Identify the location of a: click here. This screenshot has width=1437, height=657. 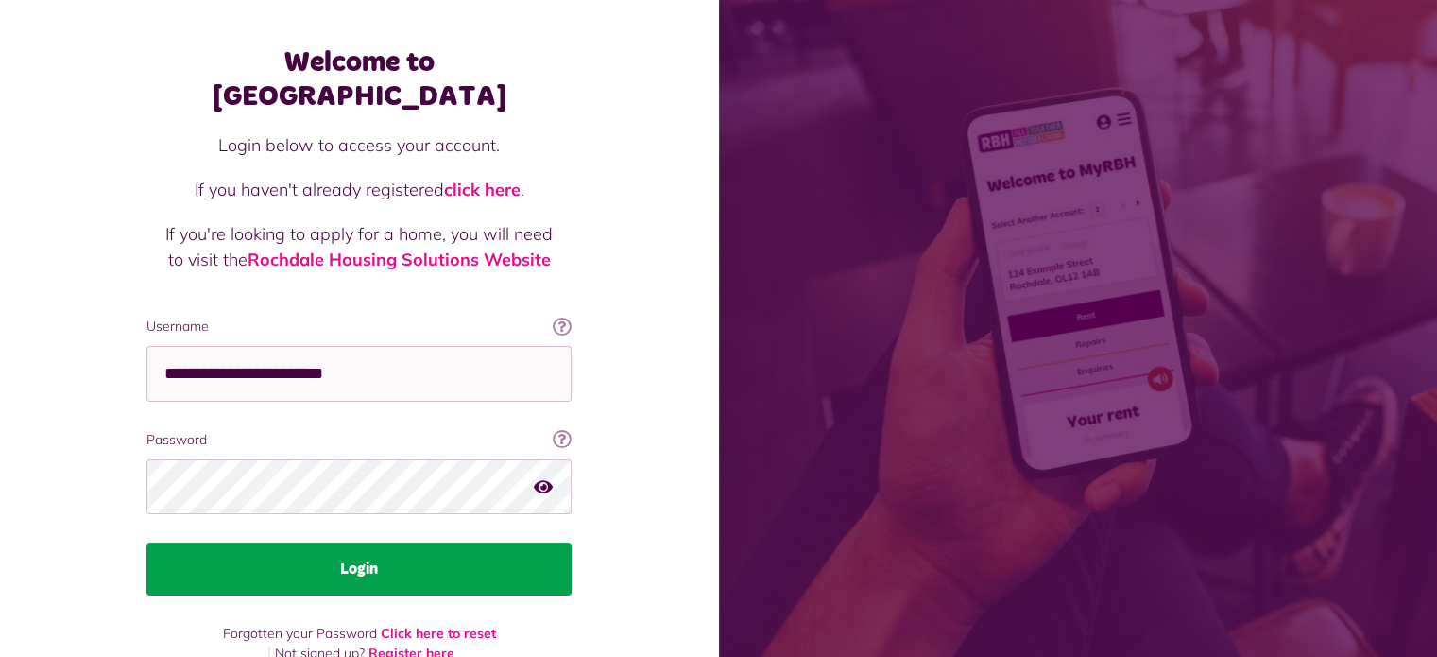
(482, 189).